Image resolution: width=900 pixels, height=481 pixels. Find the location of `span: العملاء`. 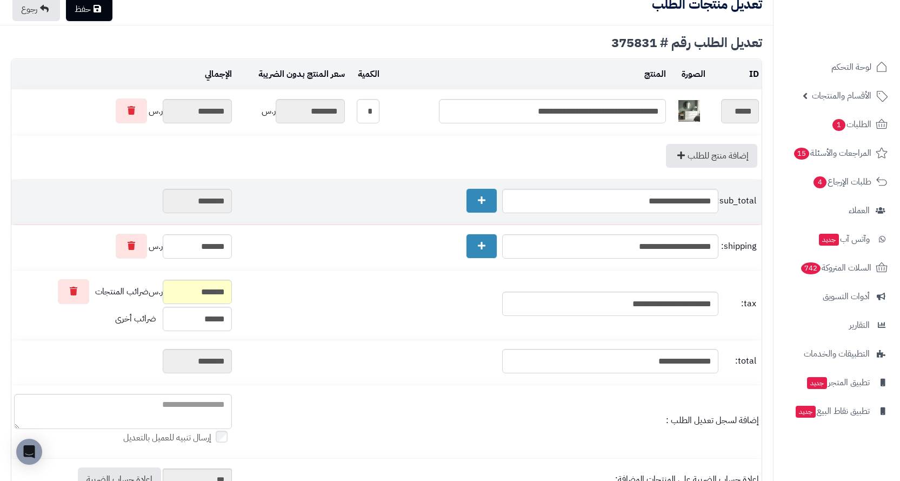

span: العملاء is located at coordinates (859, 210).